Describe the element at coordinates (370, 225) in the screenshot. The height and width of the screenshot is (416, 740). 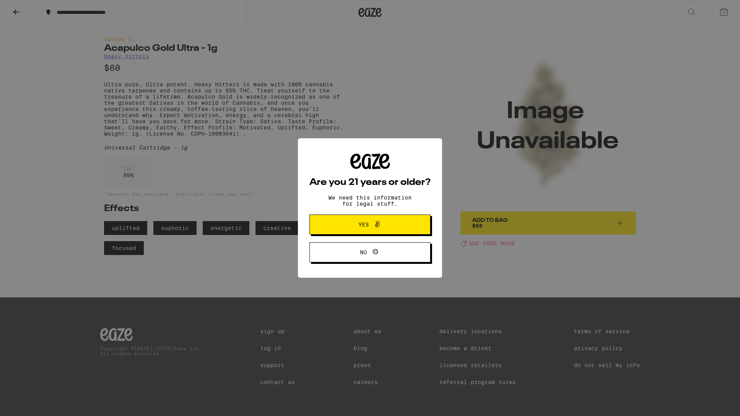
I see `button: Yes` at that location.